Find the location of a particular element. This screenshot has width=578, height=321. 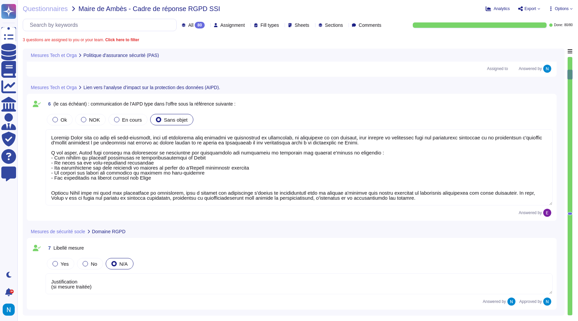

span: NOK is located at coordinates (94, 119).